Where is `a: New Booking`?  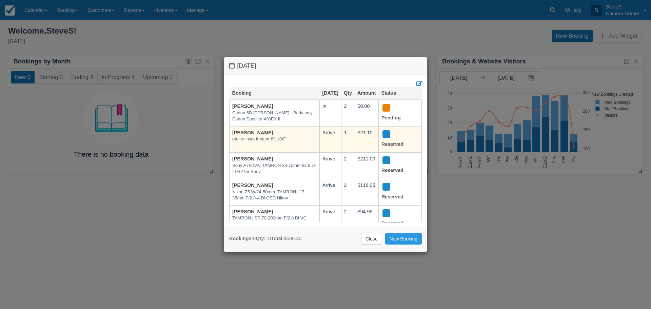
a: New Booking is located at coordinates (404, 239).